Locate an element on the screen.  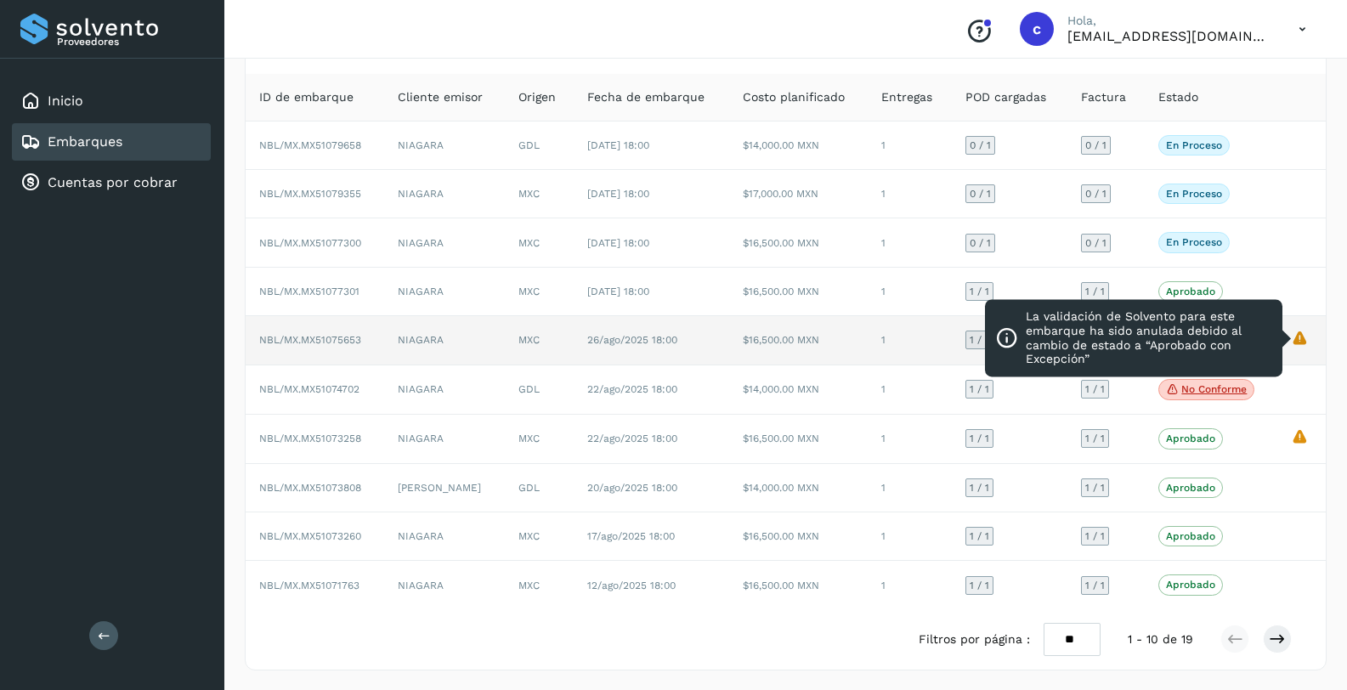
span: 26/ago/2025 18:00 is located at coordinates (632, 340).